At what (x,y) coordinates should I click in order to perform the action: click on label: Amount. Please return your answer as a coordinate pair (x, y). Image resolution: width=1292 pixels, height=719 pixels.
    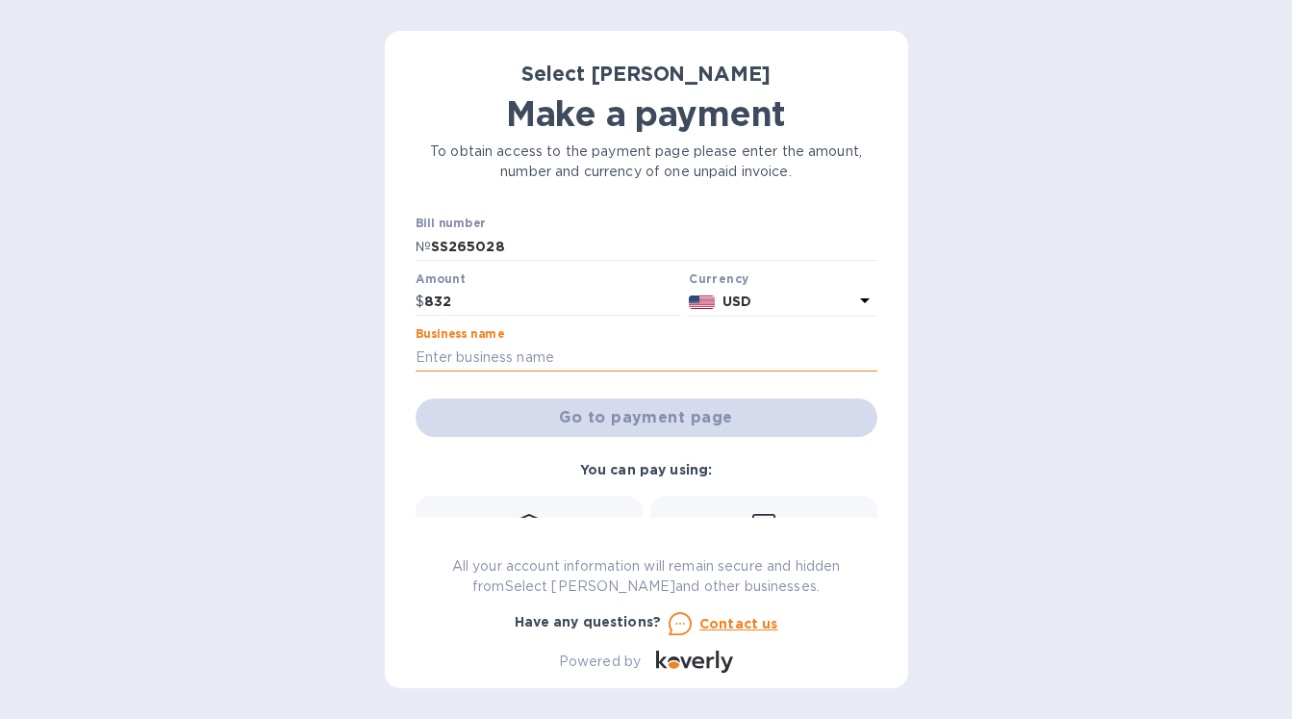
    Looking at the image, I should click on (440, 279).